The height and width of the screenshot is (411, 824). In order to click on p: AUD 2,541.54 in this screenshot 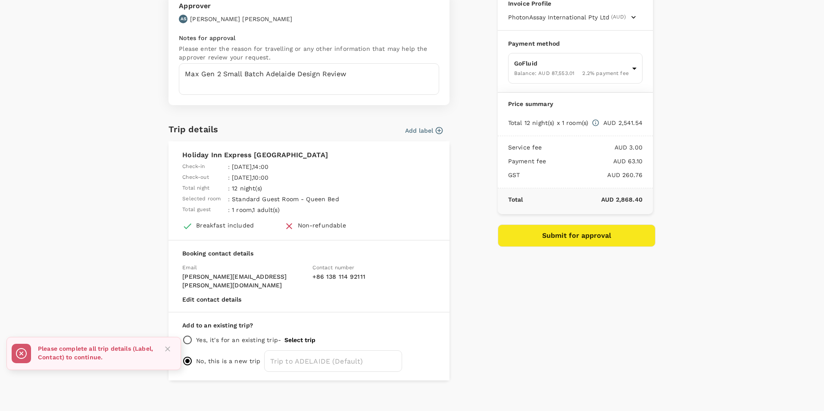, I will do `click(621, 123)`.